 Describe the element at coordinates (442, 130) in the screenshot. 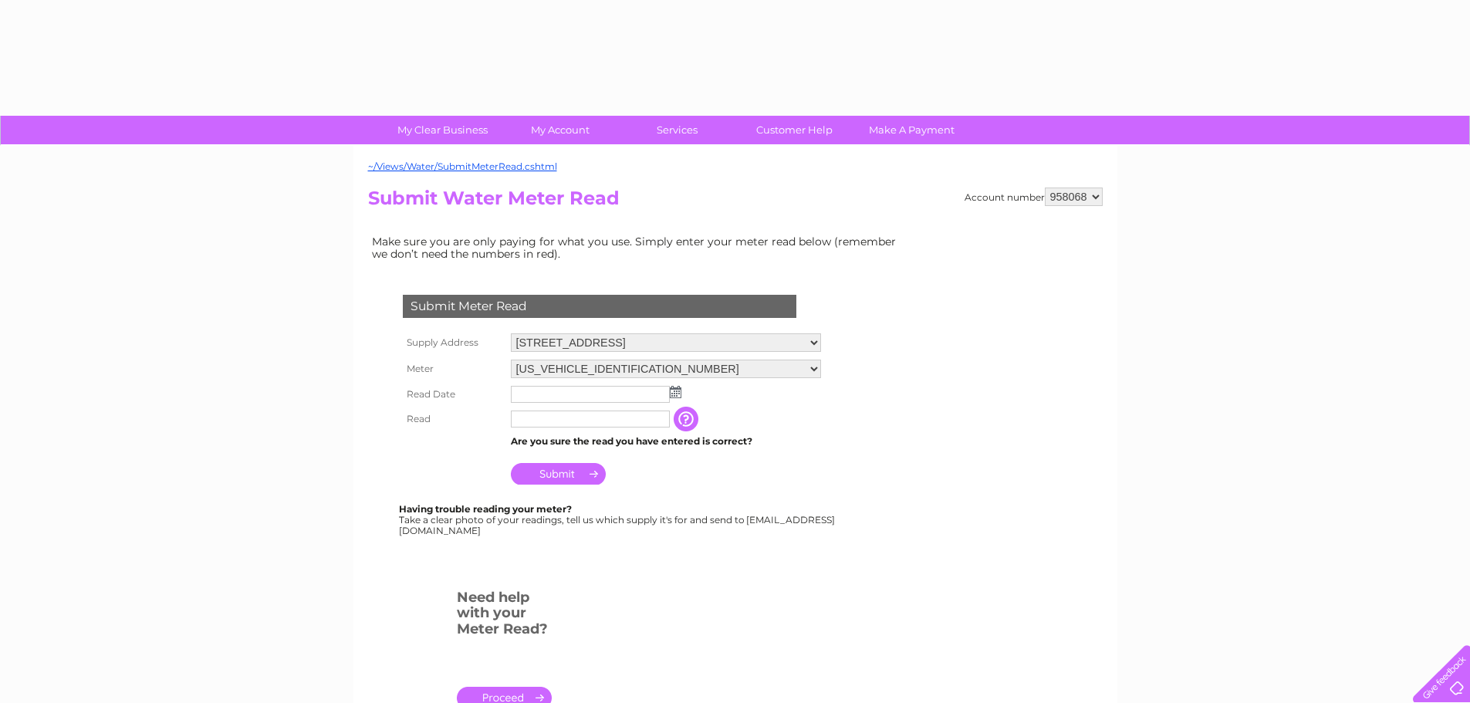

I see `a: My Clear Business` at that location.